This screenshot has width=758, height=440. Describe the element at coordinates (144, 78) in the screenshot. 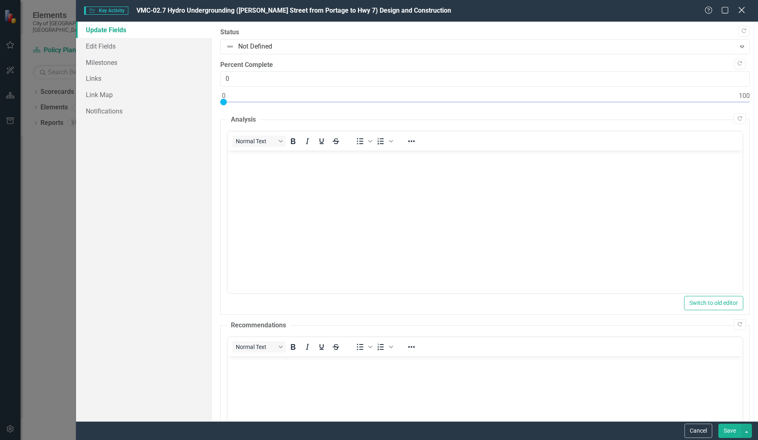

I see `a: Links` at that location.